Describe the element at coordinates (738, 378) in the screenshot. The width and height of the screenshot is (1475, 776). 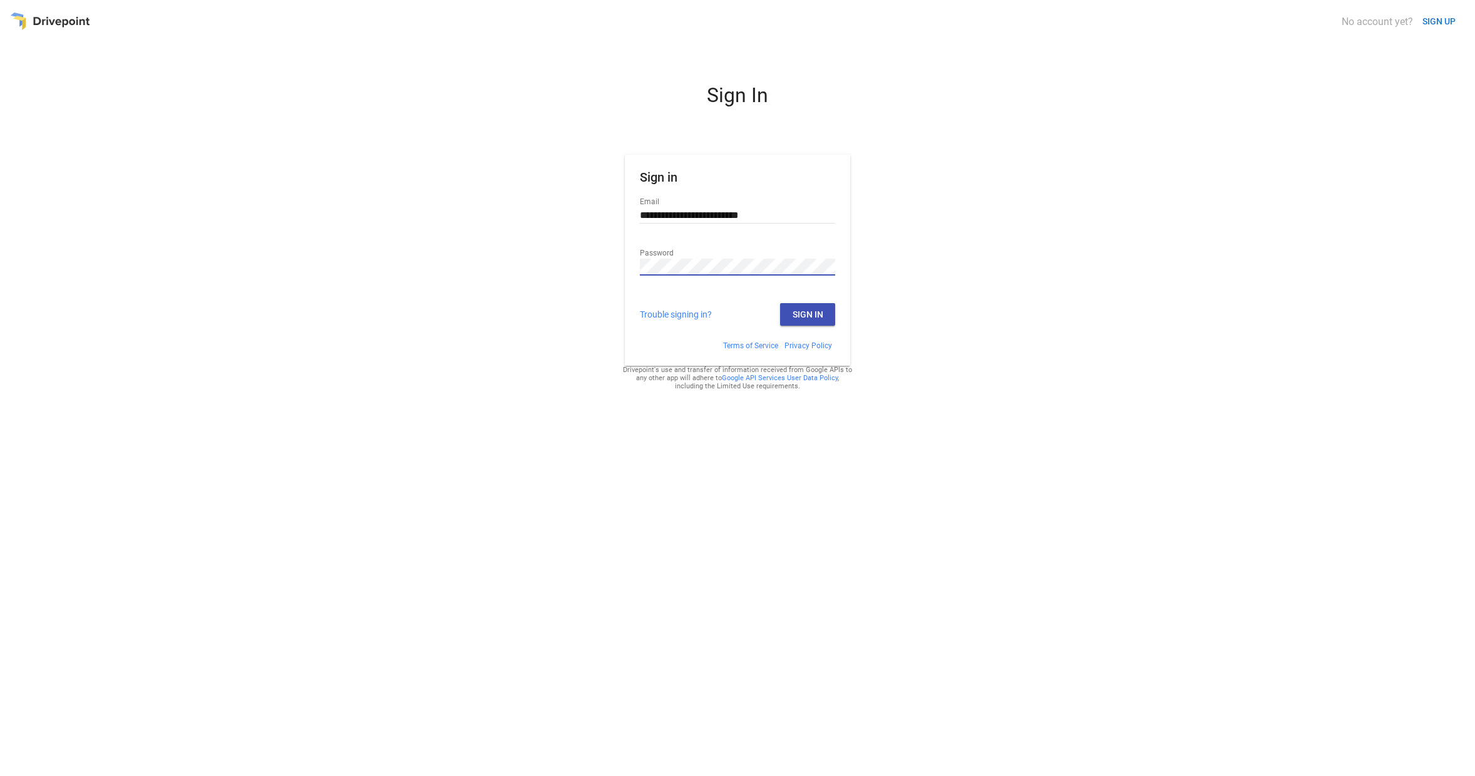
I see `div: Drivepoint's use and transfer of information received from Google APIs to any other app will adhe...` at that location.